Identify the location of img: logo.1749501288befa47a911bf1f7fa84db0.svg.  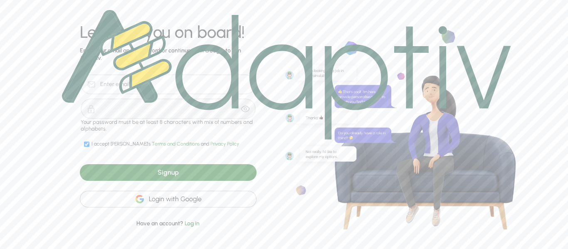
(286, 75).